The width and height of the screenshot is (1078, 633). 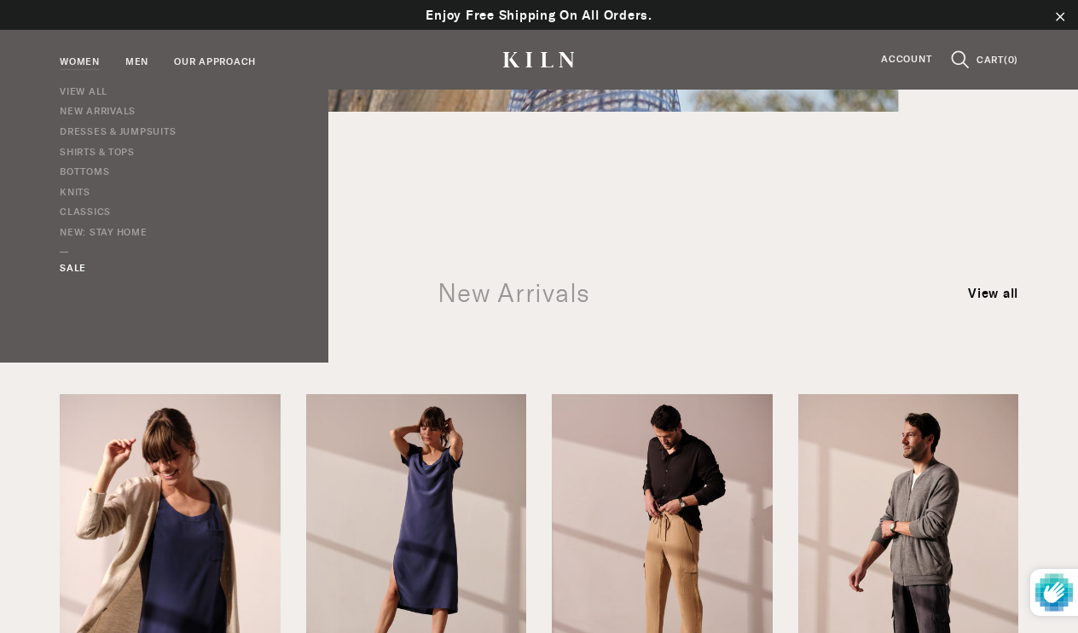 What do you see at coordinates (118, 233) in the screenshot?
I see `a: New: Stay Home` at bounding box center [118, 233].